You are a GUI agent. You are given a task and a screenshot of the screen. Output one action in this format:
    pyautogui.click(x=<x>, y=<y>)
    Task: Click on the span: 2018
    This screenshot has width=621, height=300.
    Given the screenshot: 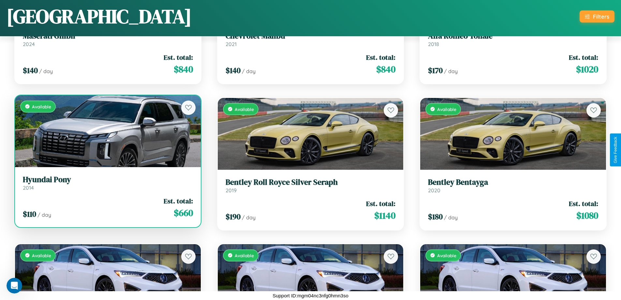 What is the action you would take?
    pyautogui.click(x=434, y=44)
    